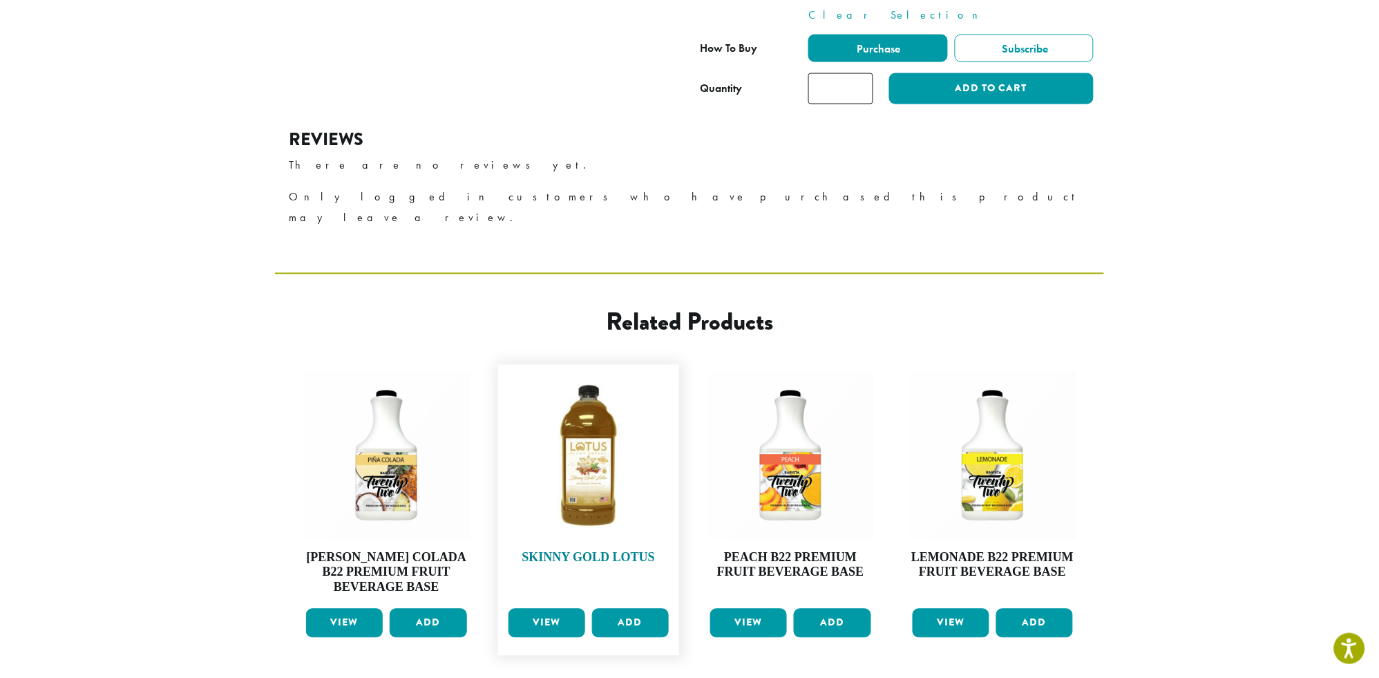 The height and width of the screenshot is (678, 1379). What do you see at coordinates (720, 88) in the screenshot?
I see `div: Quantity` at bounding box center [720, 88].